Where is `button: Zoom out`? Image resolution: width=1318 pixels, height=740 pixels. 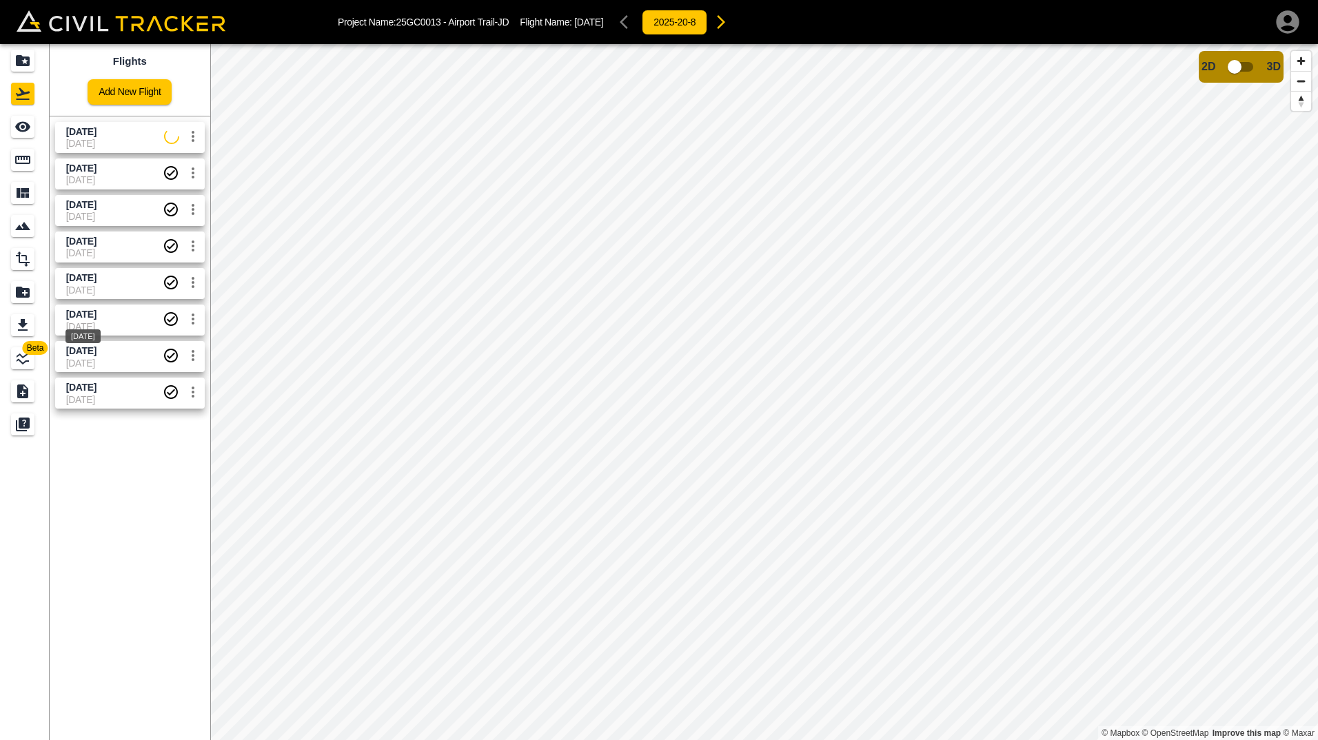
button: Zoom out is located at coordinates (1301, 81).